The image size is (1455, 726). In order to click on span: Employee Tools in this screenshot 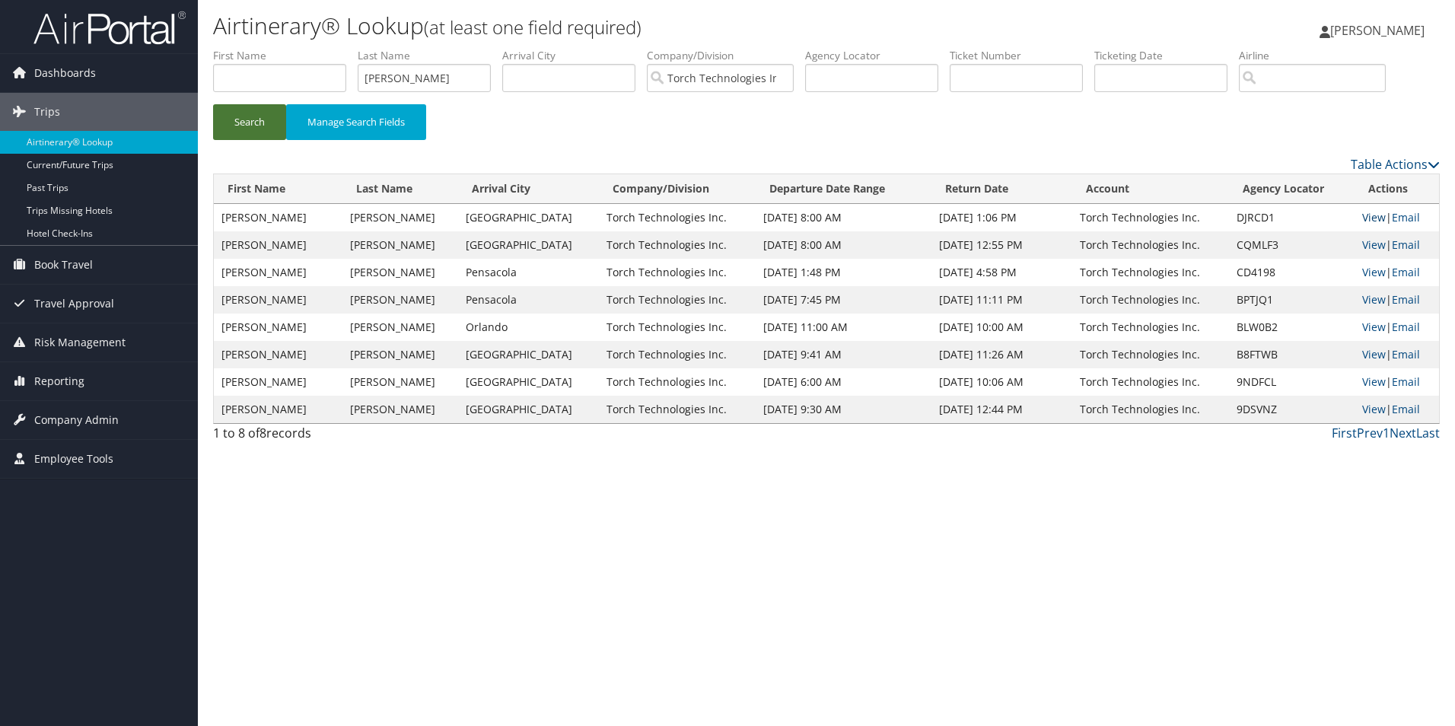, I will do `click(74, 459)`.